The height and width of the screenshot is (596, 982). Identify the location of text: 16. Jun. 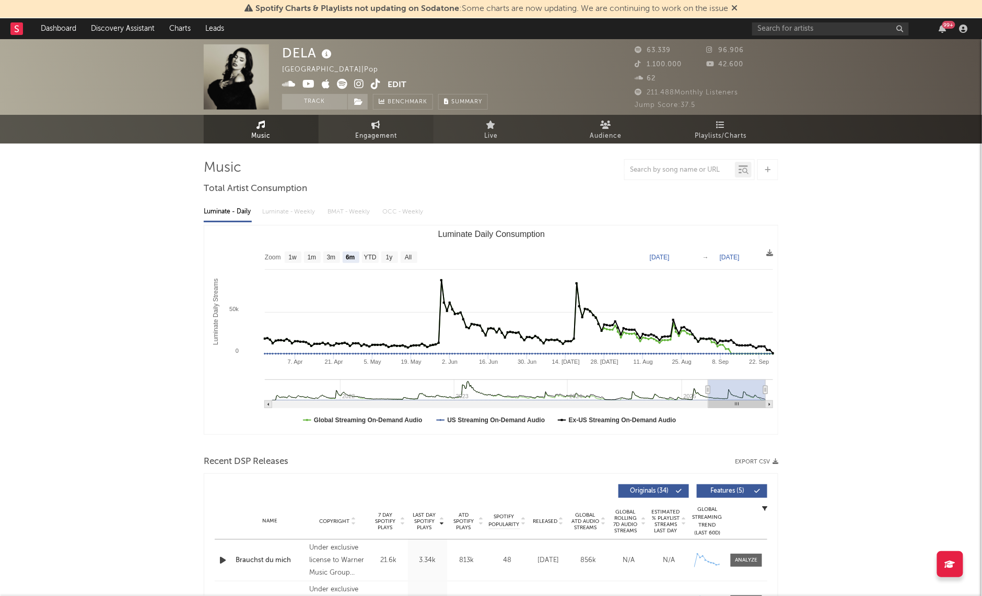
(488, 362).